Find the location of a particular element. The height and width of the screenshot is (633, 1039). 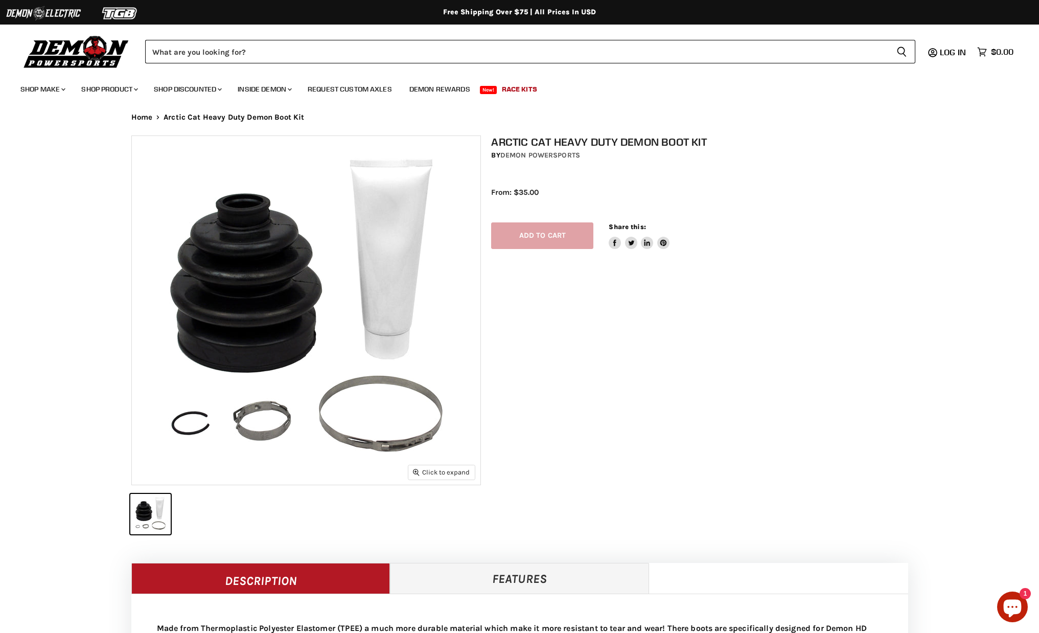

button: Search is located at coordinates (902, 52).